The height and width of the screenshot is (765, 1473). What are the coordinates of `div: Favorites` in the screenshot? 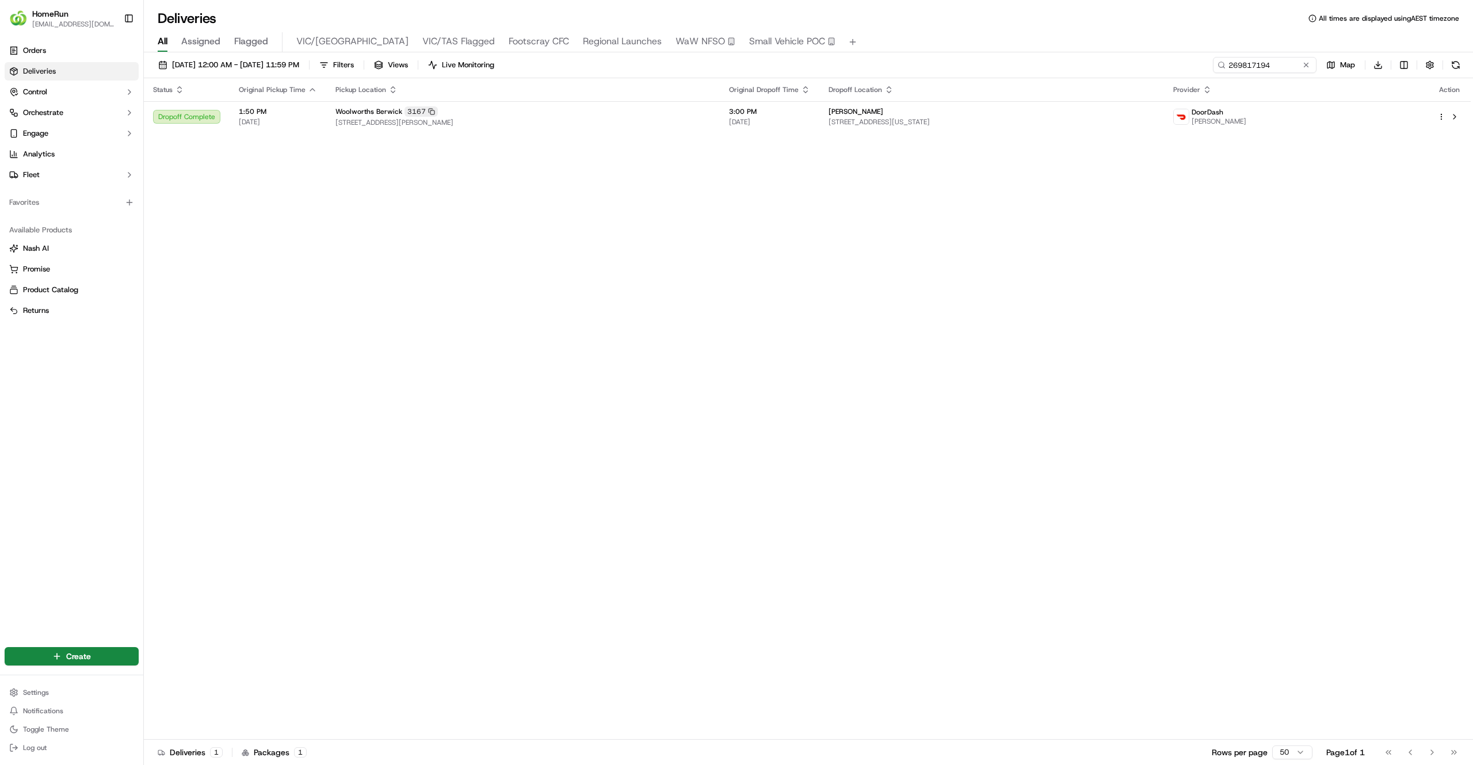 It's located at (71, 203).